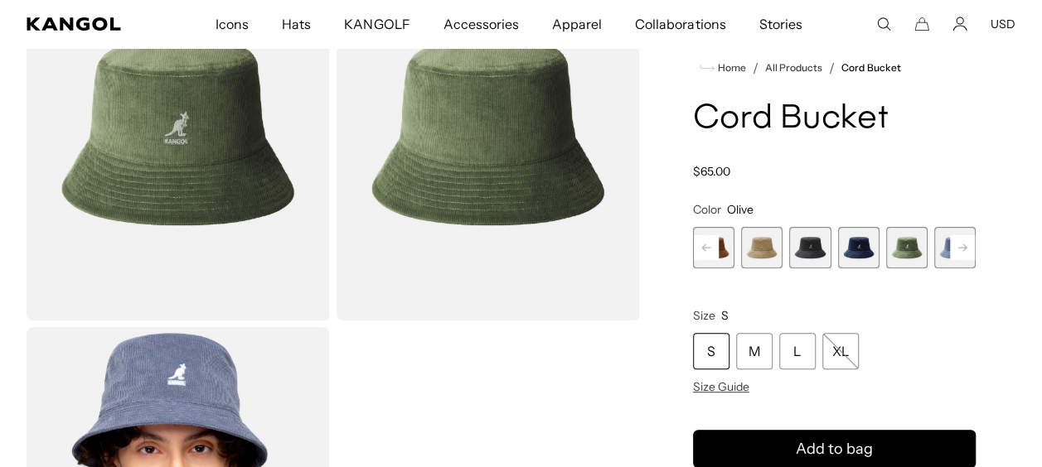 This screenshot has width=1042, height=467. What do you see at coordinates (1003, 24) in the screenshot?
I see `button: USD` at bounding box center [1003, 24].